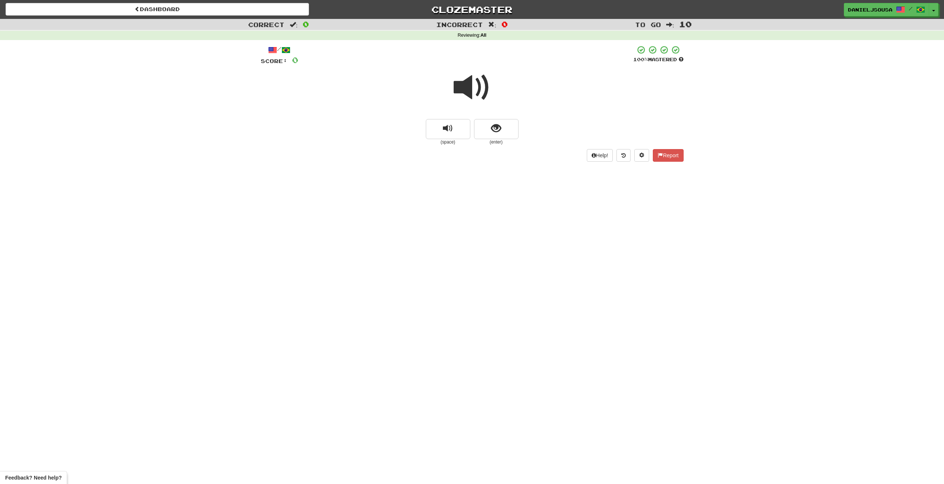  Describe the element at coordinates (496, 142) in the screenshot. I see `small: (enter)` at that location.